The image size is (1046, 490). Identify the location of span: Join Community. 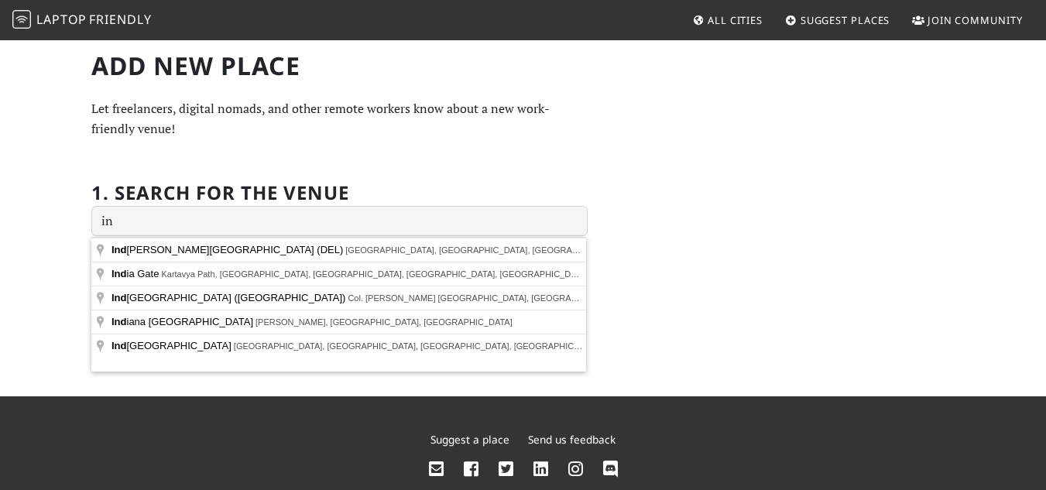
(975, 20).